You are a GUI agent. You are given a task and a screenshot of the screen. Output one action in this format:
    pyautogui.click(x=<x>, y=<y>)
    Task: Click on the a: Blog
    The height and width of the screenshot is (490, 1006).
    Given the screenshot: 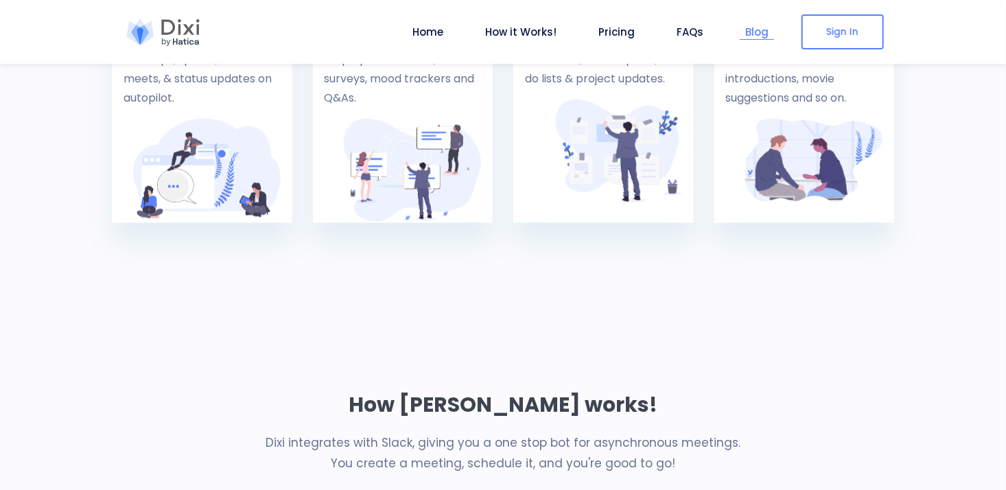 What is the action you would take?
    pyautogui.click(x=757, y=32)
    